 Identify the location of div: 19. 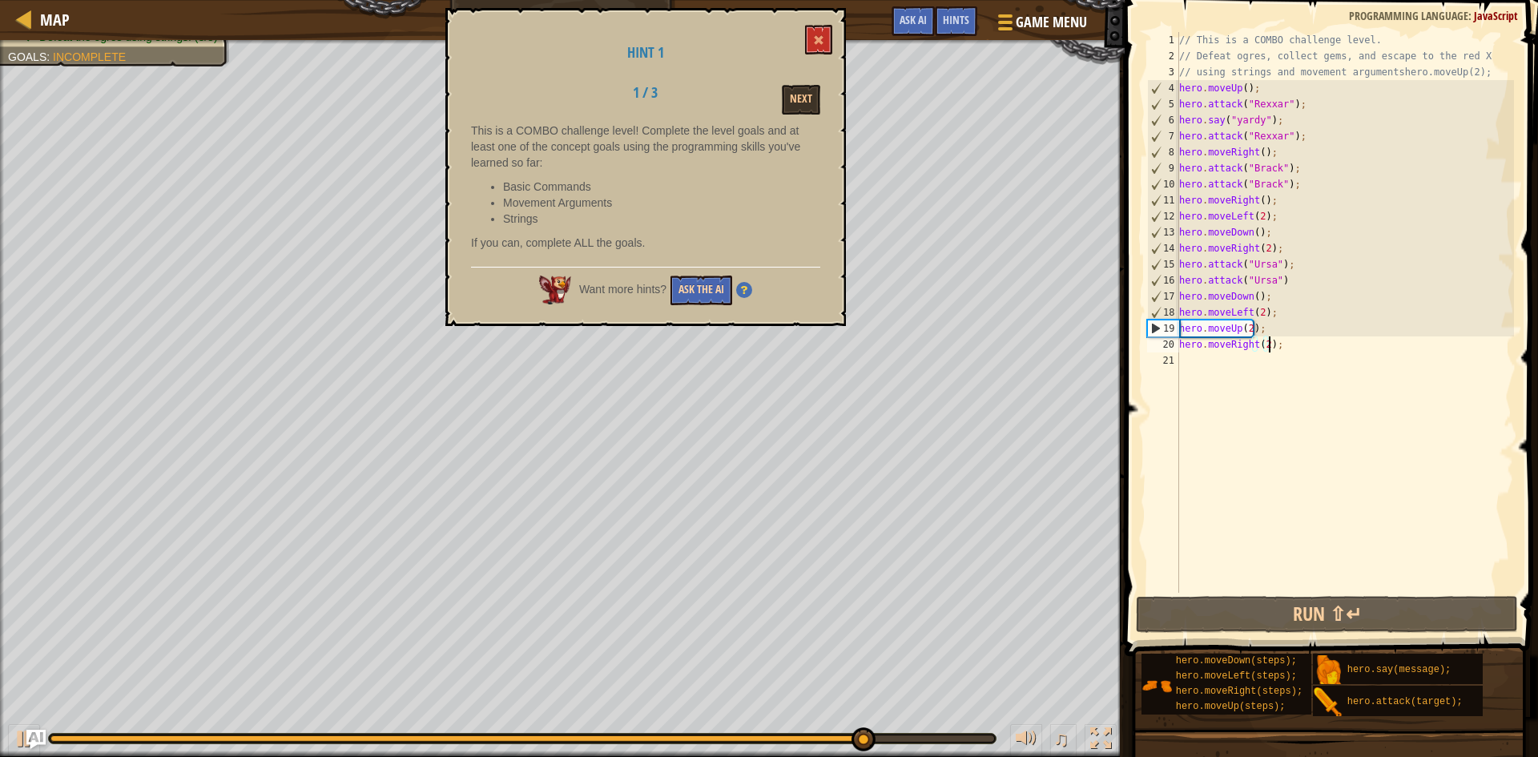
(1163, 328).